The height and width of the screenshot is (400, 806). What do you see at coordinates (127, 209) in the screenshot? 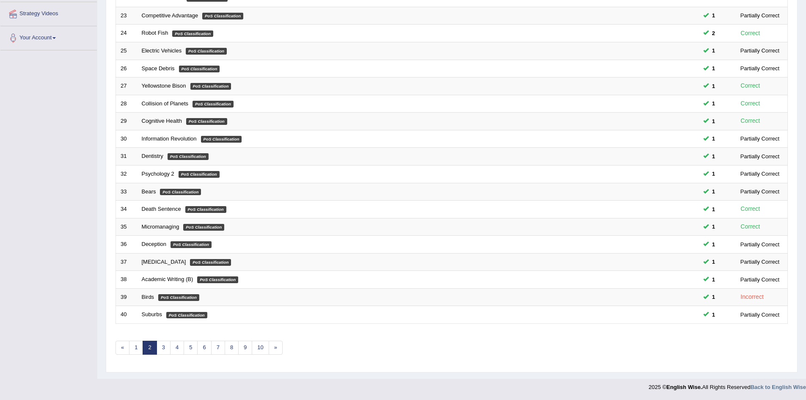
I see `td: 34` at bounding box center [127, 209].